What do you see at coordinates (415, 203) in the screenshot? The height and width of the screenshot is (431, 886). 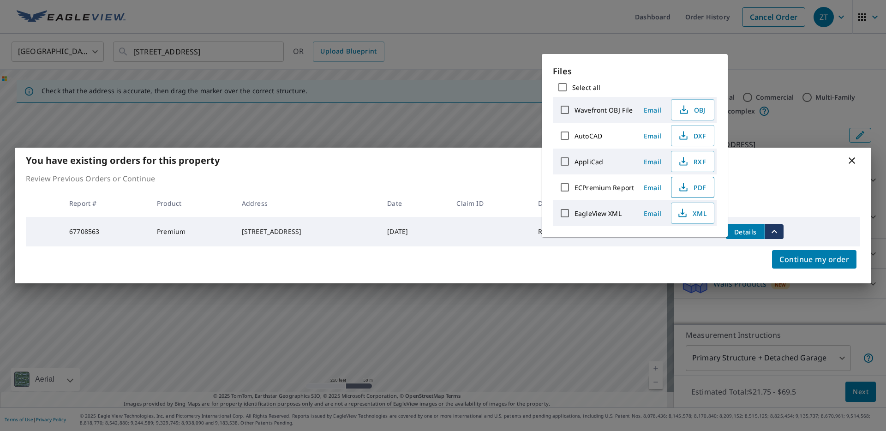 I see `th: Date` at bounding box center [415, 203].